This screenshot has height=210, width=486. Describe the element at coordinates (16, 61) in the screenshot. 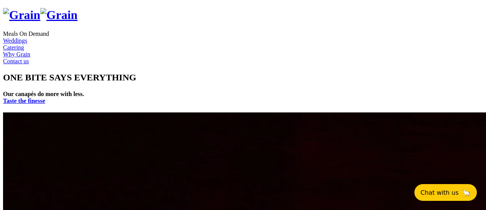

I see `a: Contact us` at that location.